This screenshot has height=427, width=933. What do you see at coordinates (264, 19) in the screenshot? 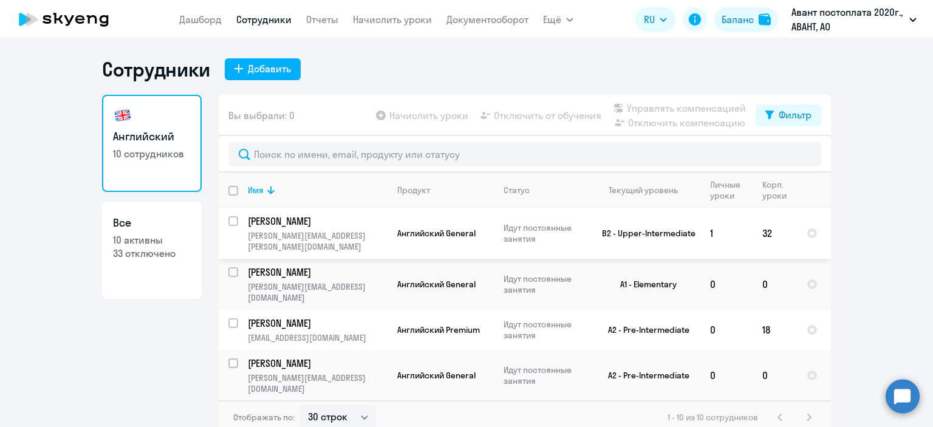
I see `a: Сотрудники` at bounding box center [264, 19].